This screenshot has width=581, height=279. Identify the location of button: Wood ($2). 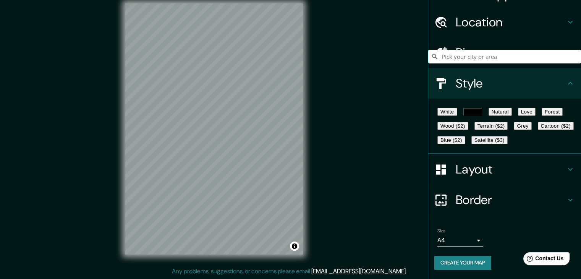
(453, 126).